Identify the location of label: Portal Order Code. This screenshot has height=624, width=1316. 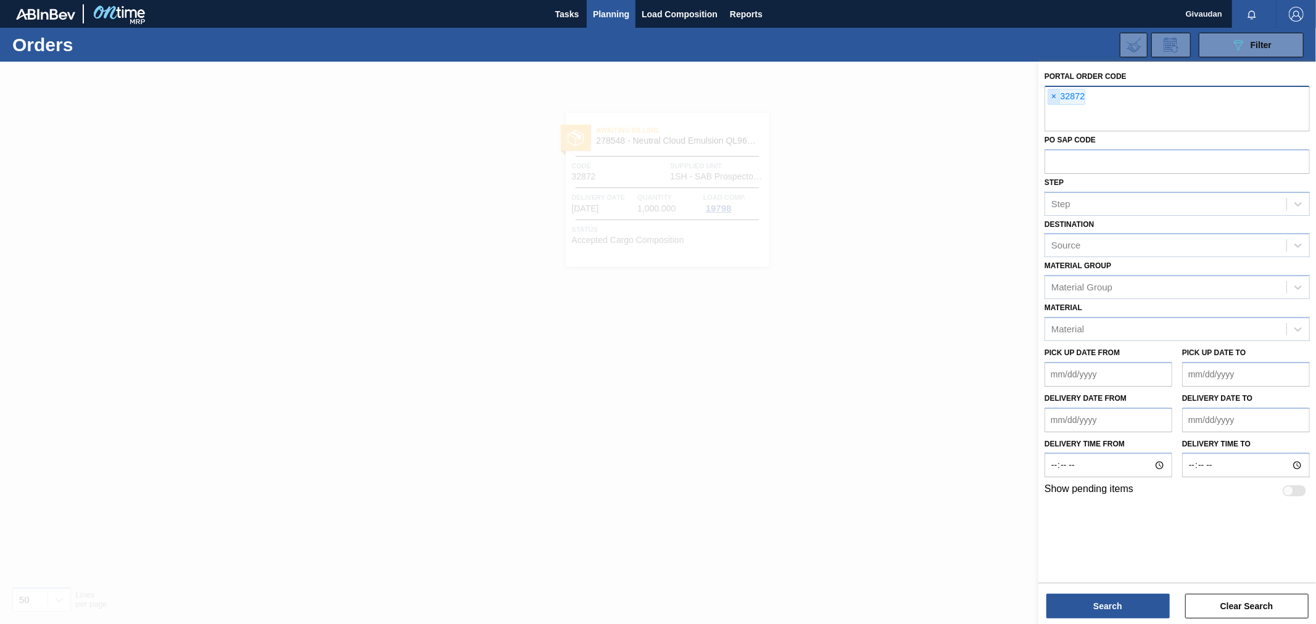
(1085, 76).